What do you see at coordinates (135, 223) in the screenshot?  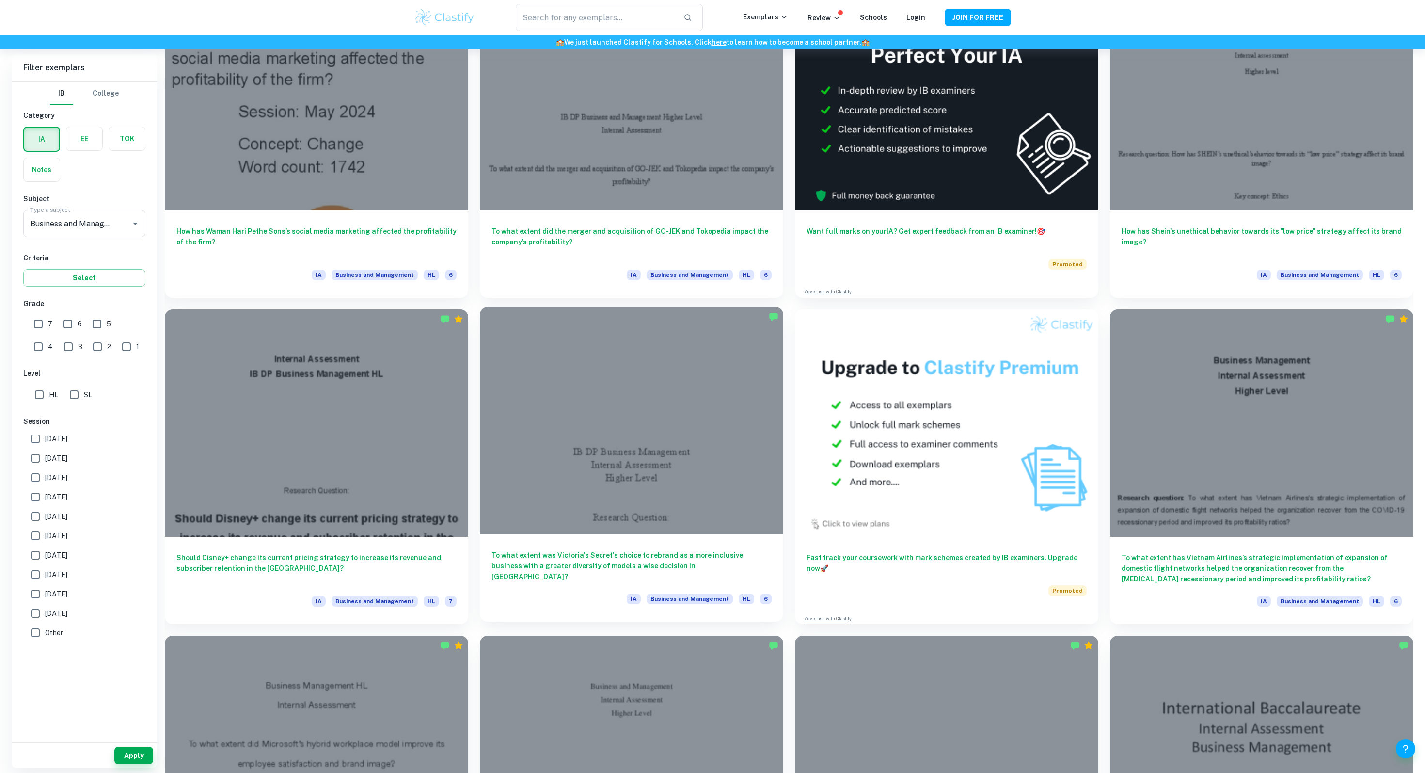 I see `button: Open` at bounding box center [135, 223].